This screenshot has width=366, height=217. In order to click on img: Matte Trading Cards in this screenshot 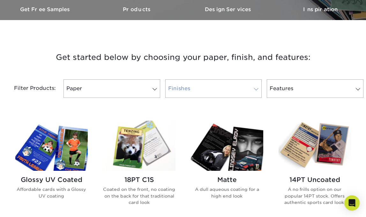, I will do `click(227, 146)`.